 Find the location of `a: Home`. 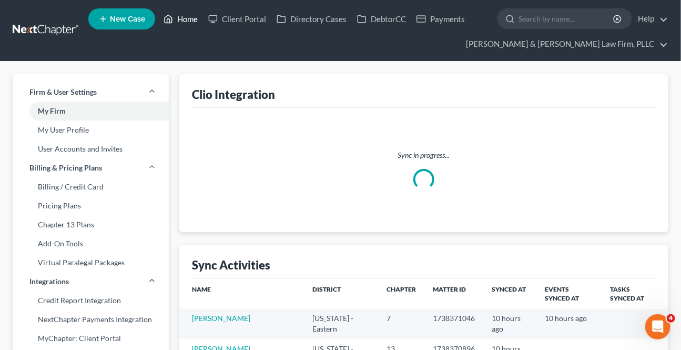

a: Home is located at coordinates (180, 19).